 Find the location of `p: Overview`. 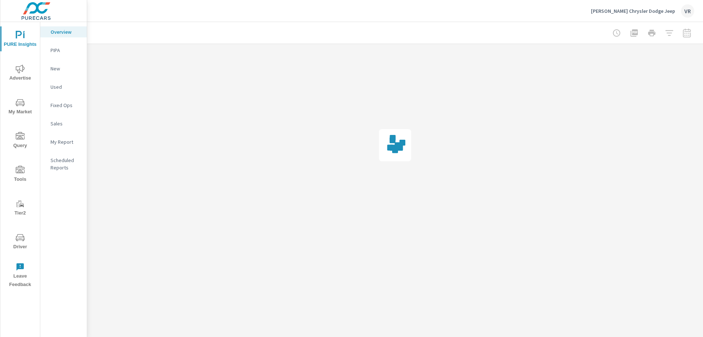

p: Overview is located at coordinates (66, 32).